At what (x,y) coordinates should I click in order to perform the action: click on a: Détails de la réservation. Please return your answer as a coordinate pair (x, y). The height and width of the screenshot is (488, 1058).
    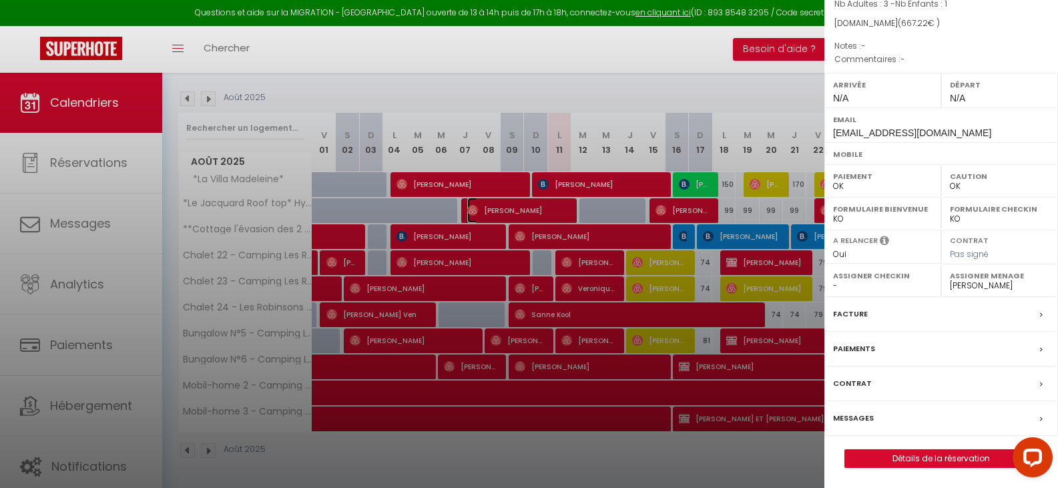
    Looking at the image, I should click on (941, 459).